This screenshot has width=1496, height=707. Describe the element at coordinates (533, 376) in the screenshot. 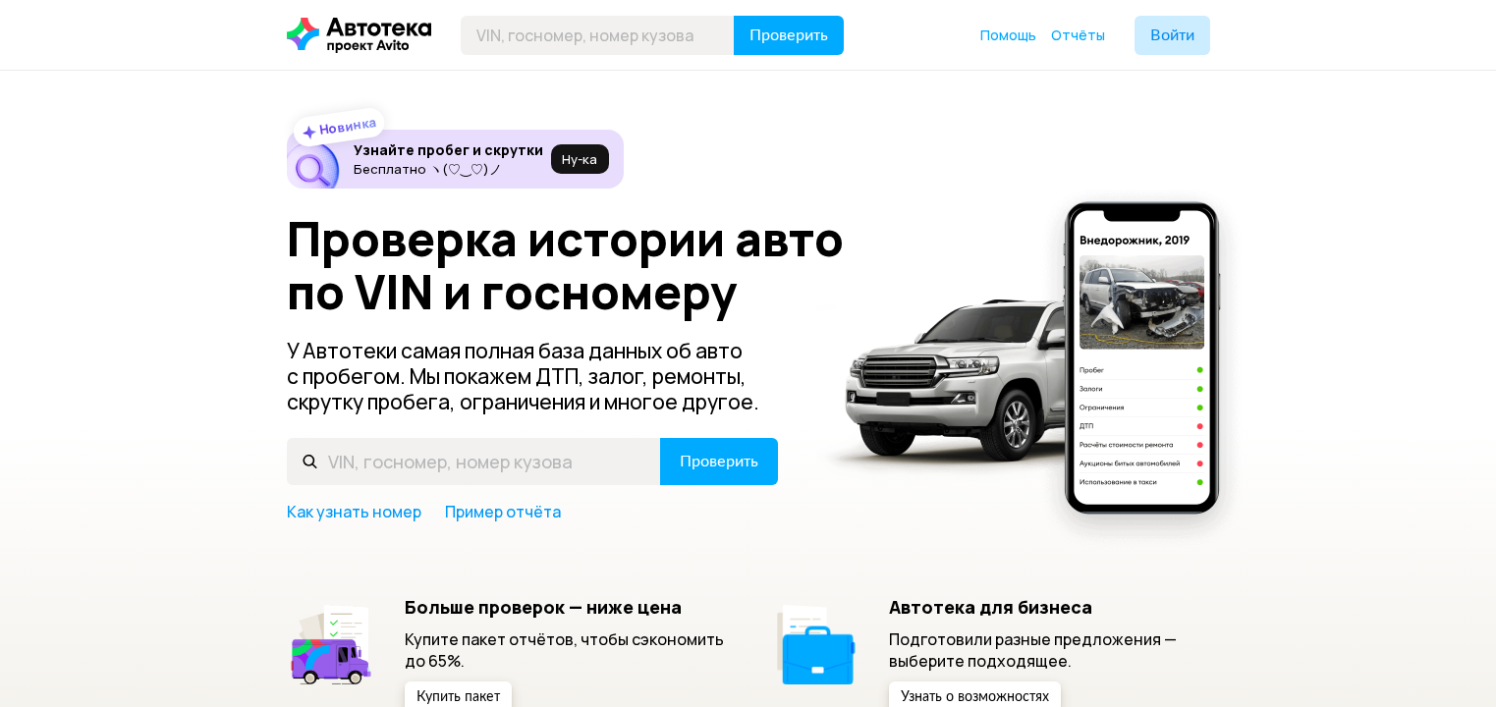

I see `p: У Автотеки самая полная база данных об авто с пробегом. Мы покажем ДТП, залог, ремонты, скрутку п...` at that location.